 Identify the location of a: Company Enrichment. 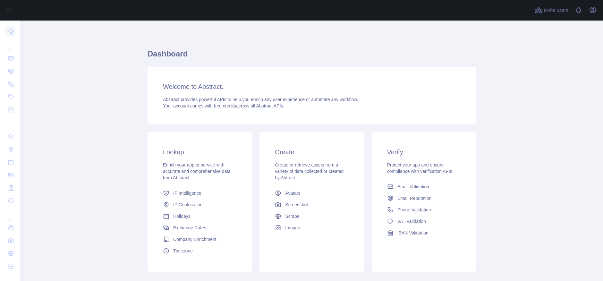
(199, 239).